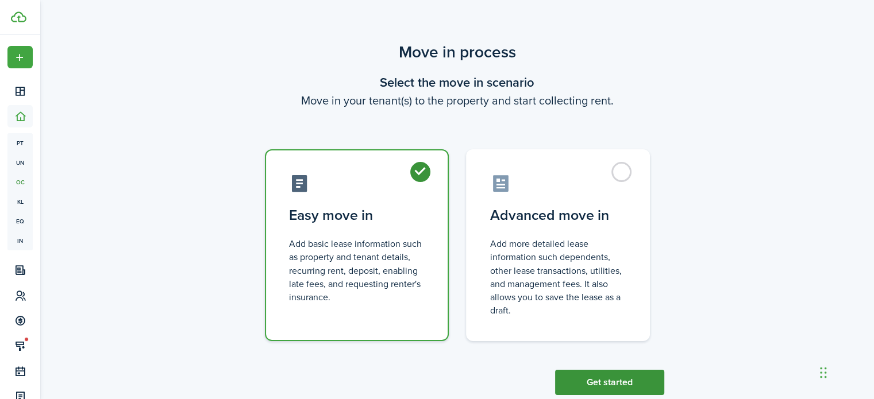 The height and width of the screenshot is (399, 874). What do you see at coordinates (20, 57) in the screenshot?
I see `button: Open menu` at bounding box center [20, 57].